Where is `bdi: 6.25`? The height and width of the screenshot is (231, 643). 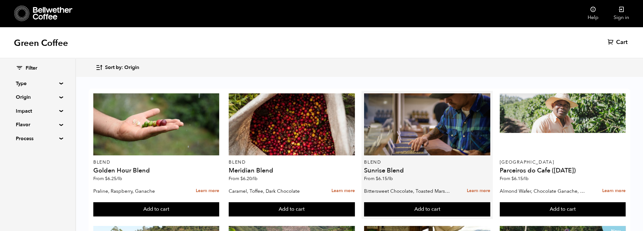 bdi: 6.25 is located at coordinates (113, 178).